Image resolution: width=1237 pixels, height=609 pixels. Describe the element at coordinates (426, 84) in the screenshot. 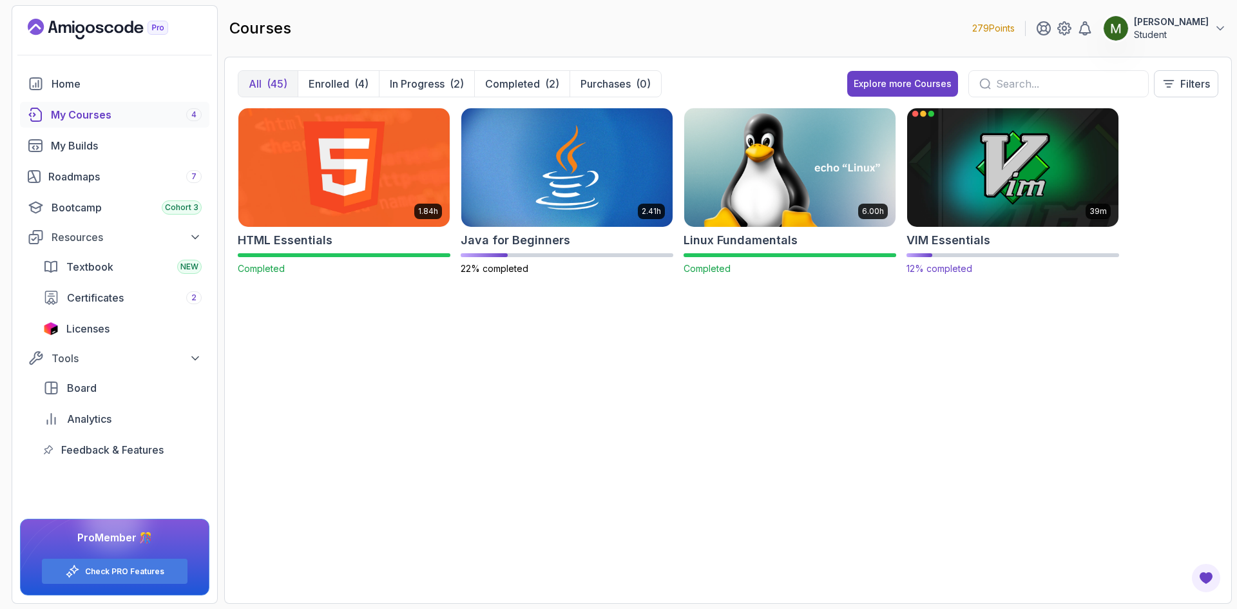

I see `button: In Progress(2)` at that location.